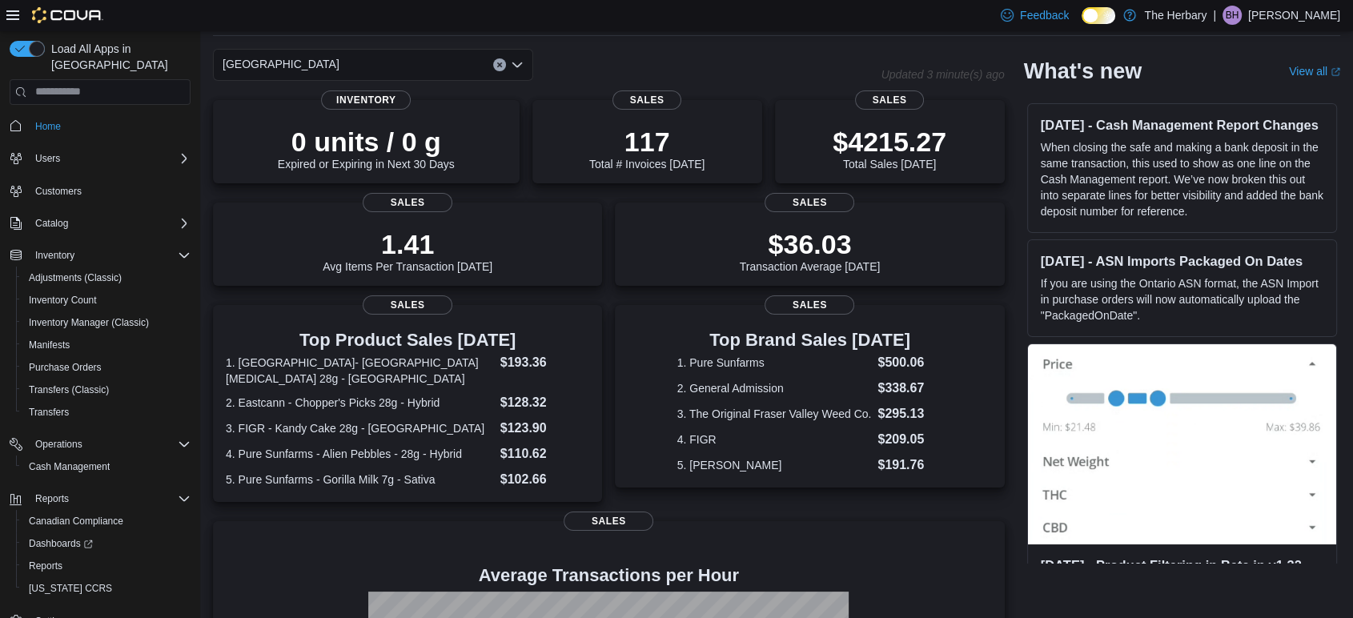  I want to click on a: Cash Management, so click(69, 467).